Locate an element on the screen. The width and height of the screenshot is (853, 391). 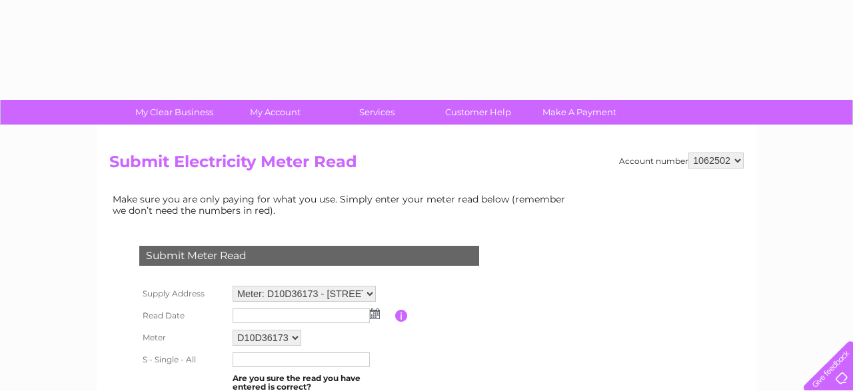
div: Account number is located at coordinates (681, 161).